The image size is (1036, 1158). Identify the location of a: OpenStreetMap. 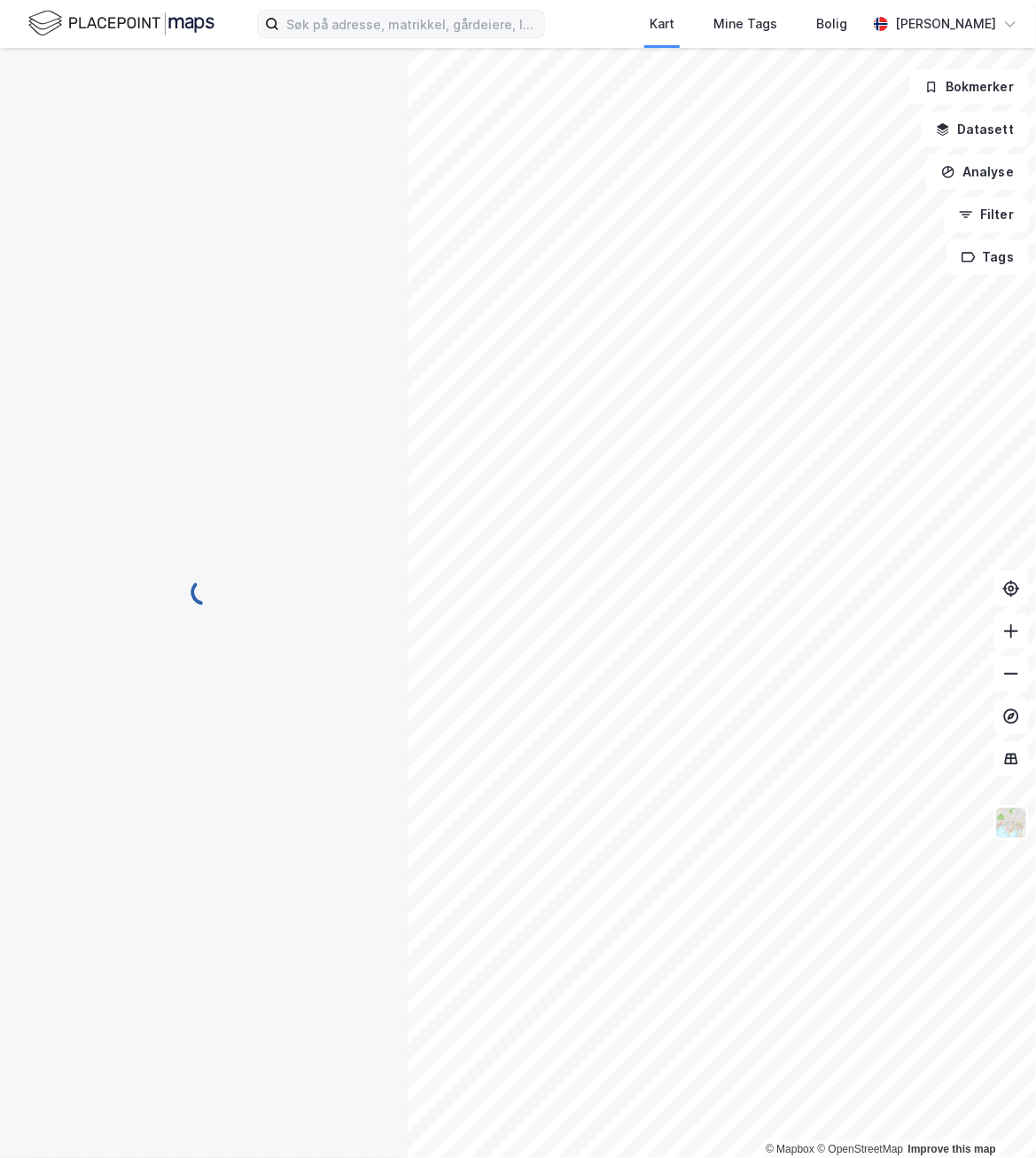
(860, 1149).